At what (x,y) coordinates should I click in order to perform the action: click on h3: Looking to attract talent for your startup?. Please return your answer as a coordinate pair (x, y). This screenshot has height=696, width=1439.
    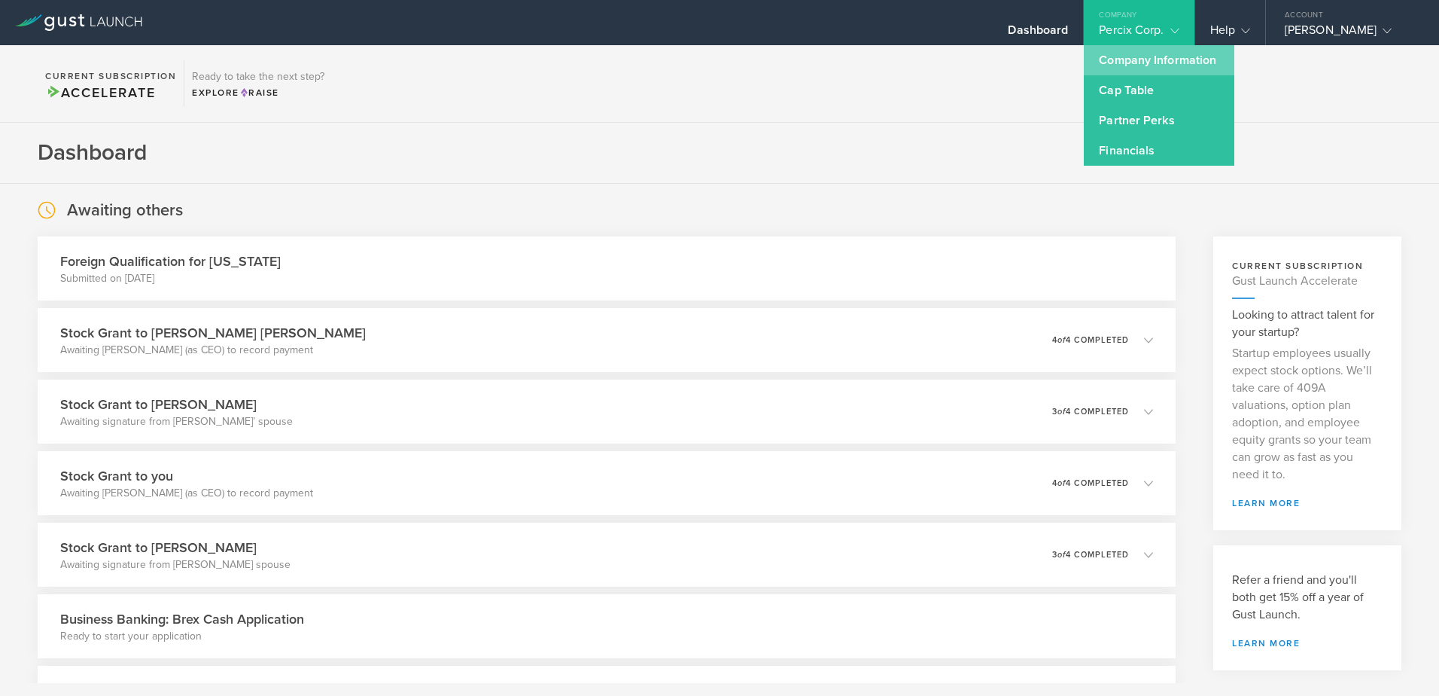
    Looking at the image, I should click on (1308, 324).